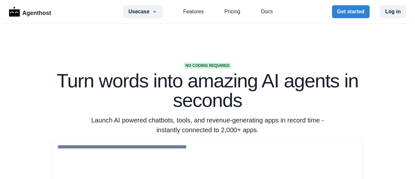 Image resolution: width=415 pixels, height=179 pixels. Describe the element at coordinates (208, 125) in the screenshot. I see `p: Launch AI powered chatbots, tools, and revenue-generating apps in record time - instantly connect...` at that location.